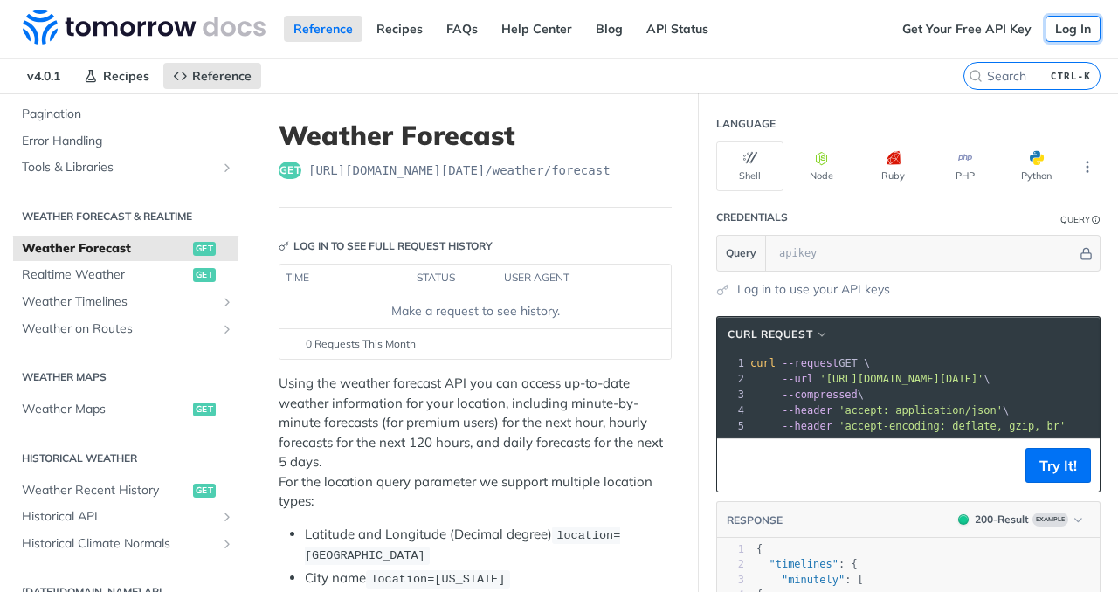 The width and height of the screenshot is (1118, 592). What do you see at coordinates (798, 379) in the screenshot?
I see `span: --url` at bounding box center [798, 379].